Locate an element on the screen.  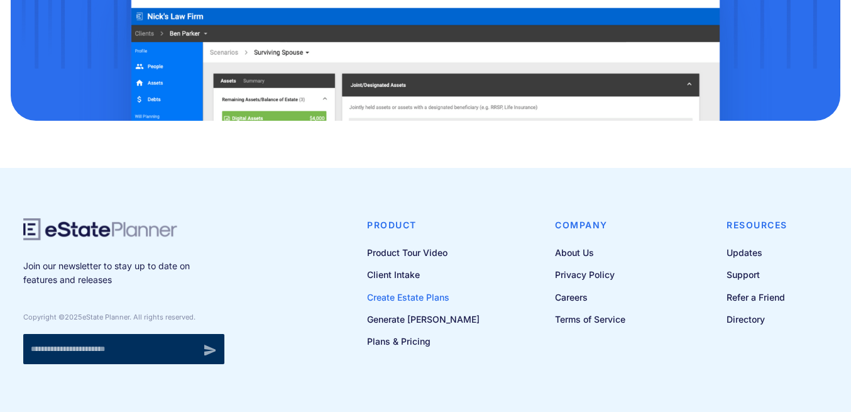
a: Updates is located at coordinates (757, 252).